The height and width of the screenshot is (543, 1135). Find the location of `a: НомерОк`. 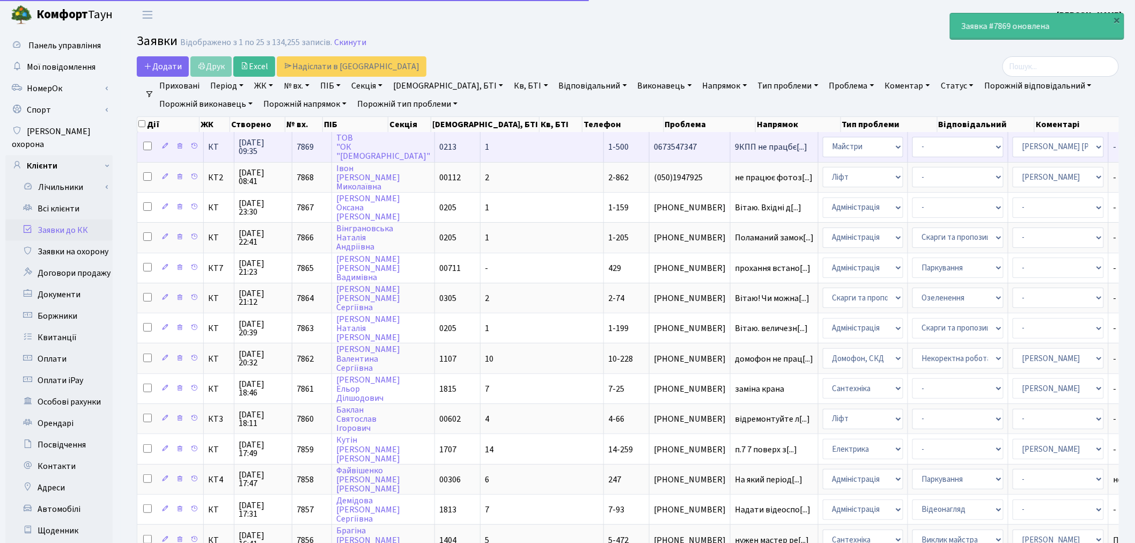

a: НомерОк is located at coordinates (59, 89).